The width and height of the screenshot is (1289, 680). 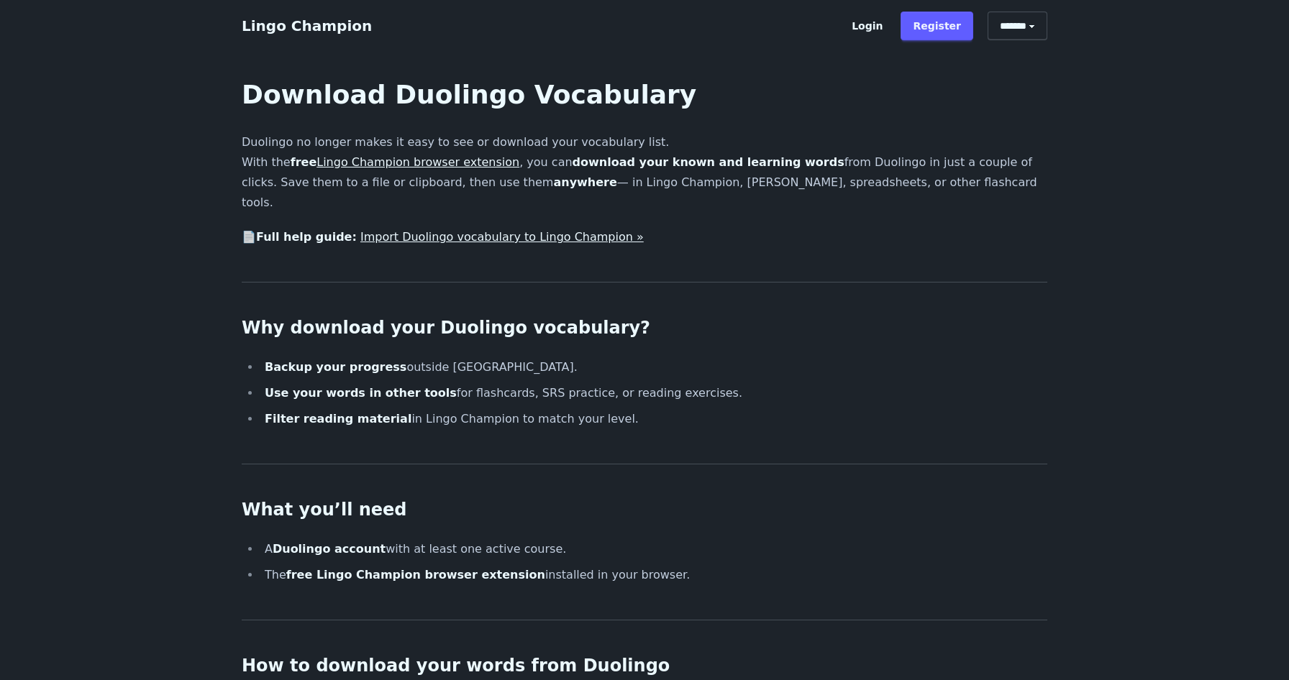 I want to click on strong: Filter reading material, so click(x=338, y=419).